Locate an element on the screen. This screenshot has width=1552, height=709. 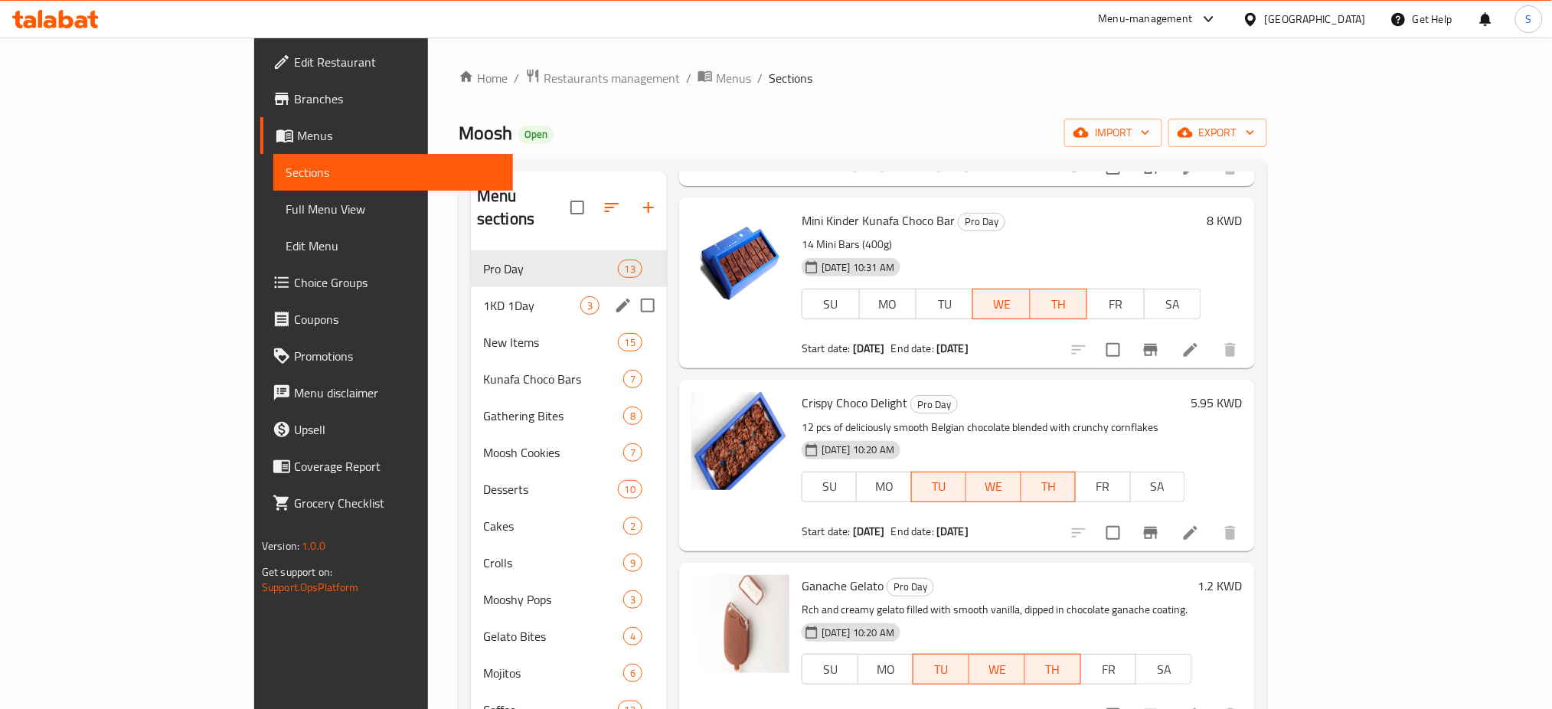
p: 14 Mini Bars (400g) is located at coordinates (1002, 244).